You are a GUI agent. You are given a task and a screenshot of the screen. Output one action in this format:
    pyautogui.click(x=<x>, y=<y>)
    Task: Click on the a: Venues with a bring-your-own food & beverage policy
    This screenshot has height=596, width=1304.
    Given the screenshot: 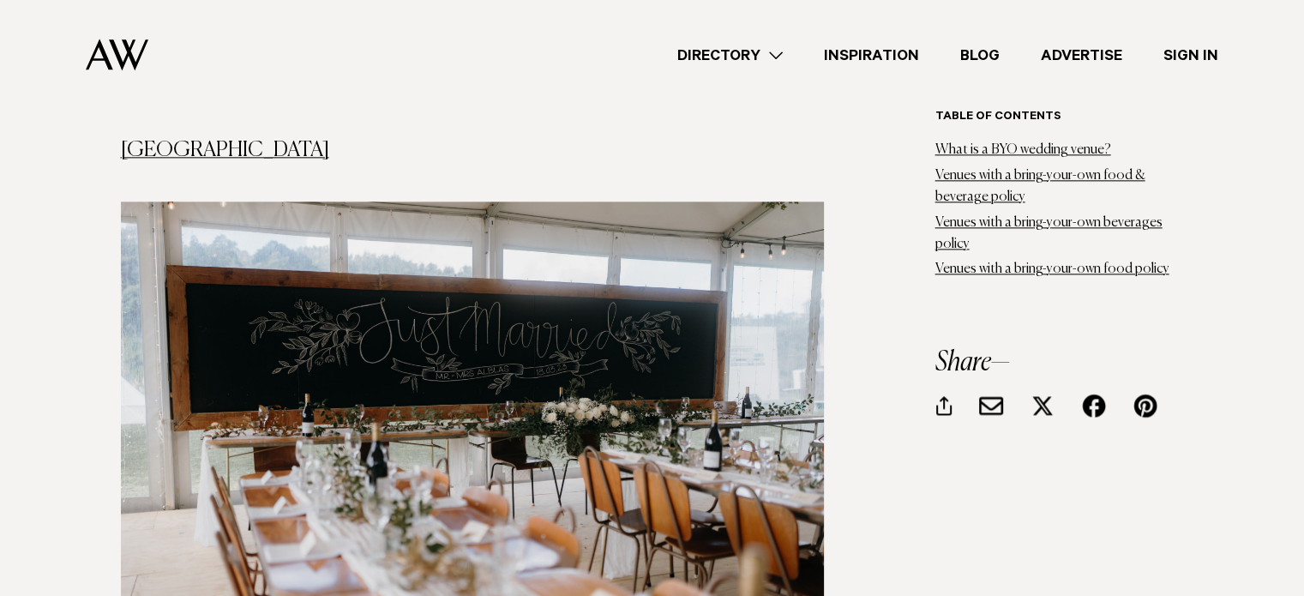 What is the action you would take?
    pyautogui.click(x=1040, y=186)
    